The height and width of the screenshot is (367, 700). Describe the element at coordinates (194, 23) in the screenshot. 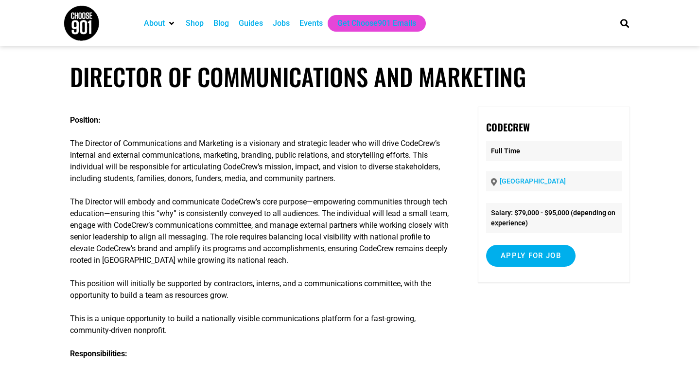

I see `div: Shop` at that location.